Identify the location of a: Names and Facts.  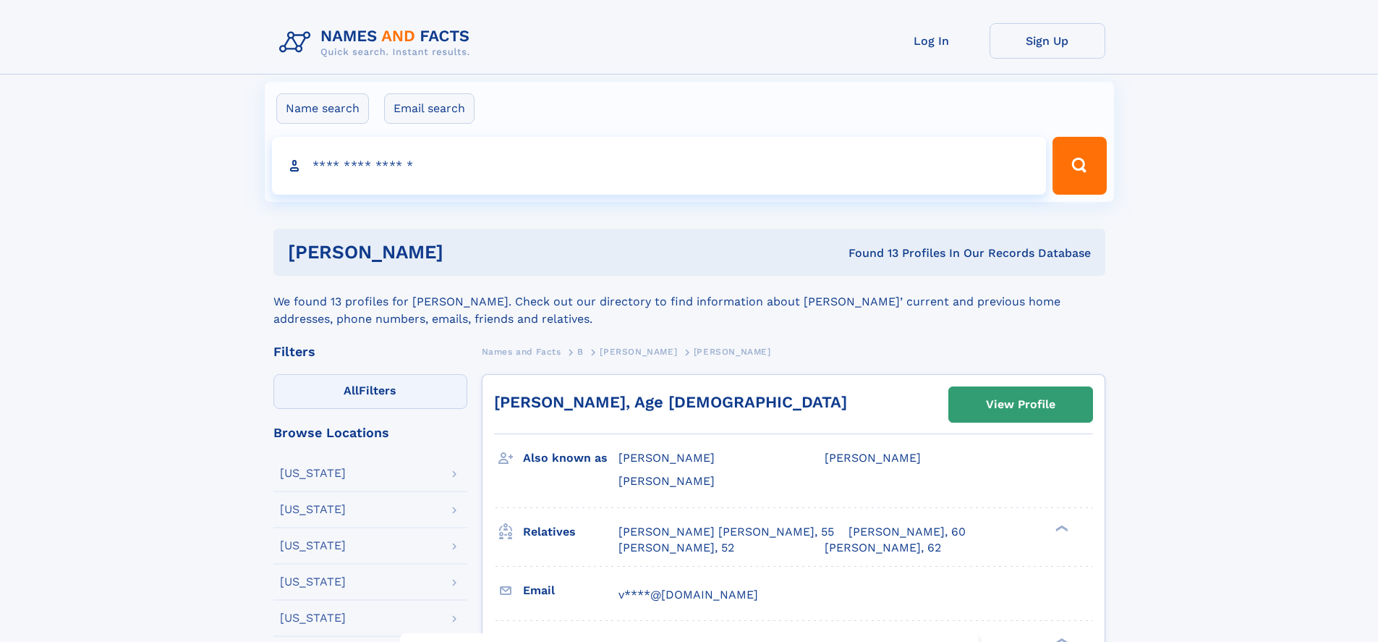
(522, 351).